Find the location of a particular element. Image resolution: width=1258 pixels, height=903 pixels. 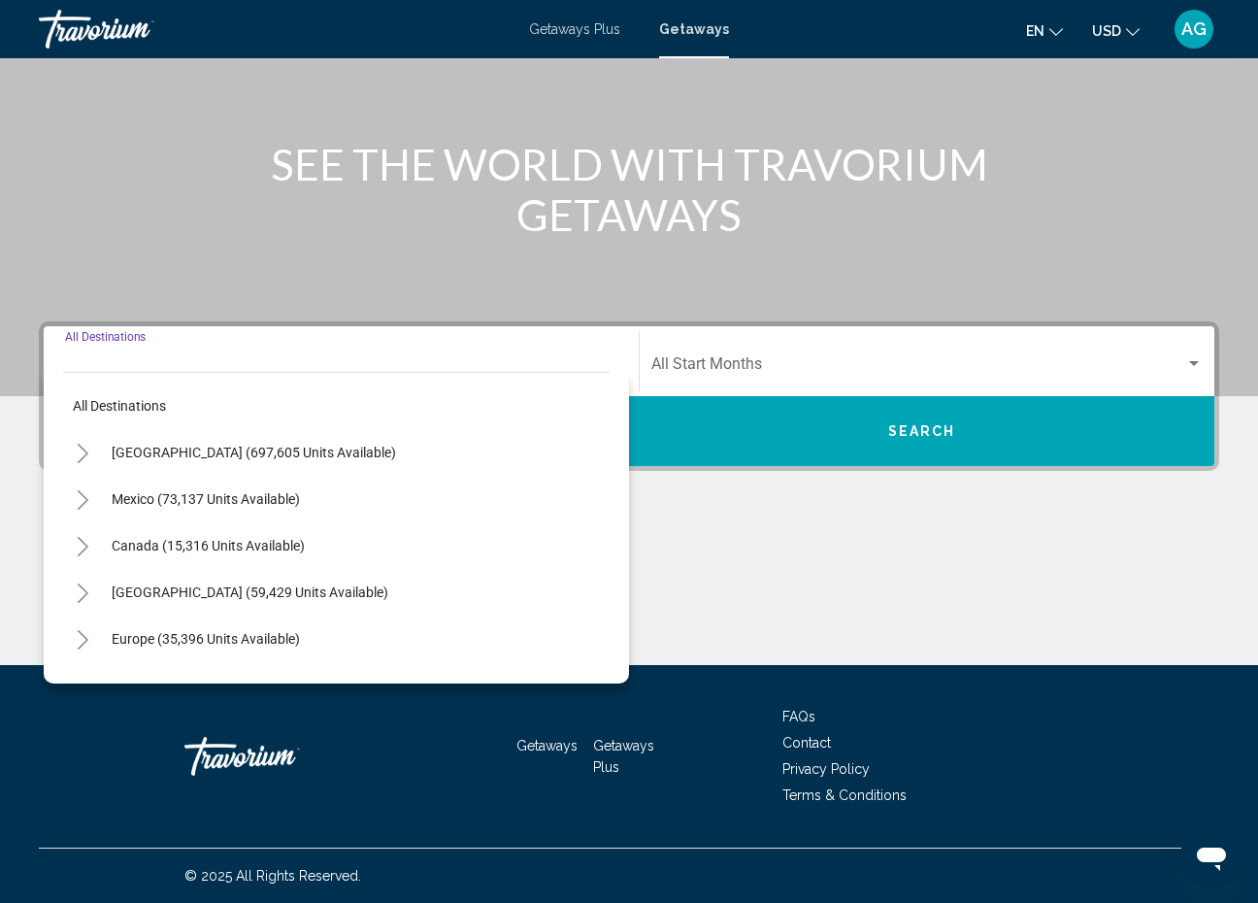

button: Mexico (73,137 units available) is located at coordinates (206, 499).